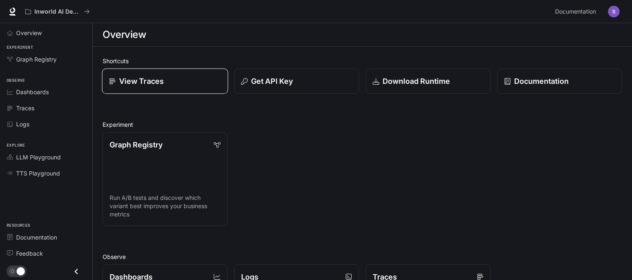  What do you see at coordinates (38, 157) in the screenshot?
I see `span: LLM Playground` at bounding box center [38, 157].